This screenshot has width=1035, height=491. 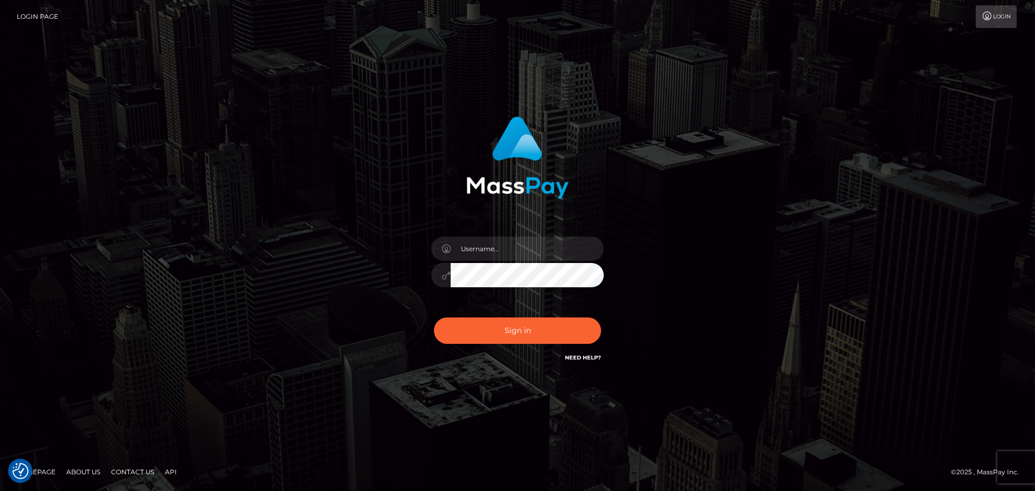 What do you see at coordinates (83, 472) in the screenshot?
I see `a: About Us` at bounding box center [83, 472].